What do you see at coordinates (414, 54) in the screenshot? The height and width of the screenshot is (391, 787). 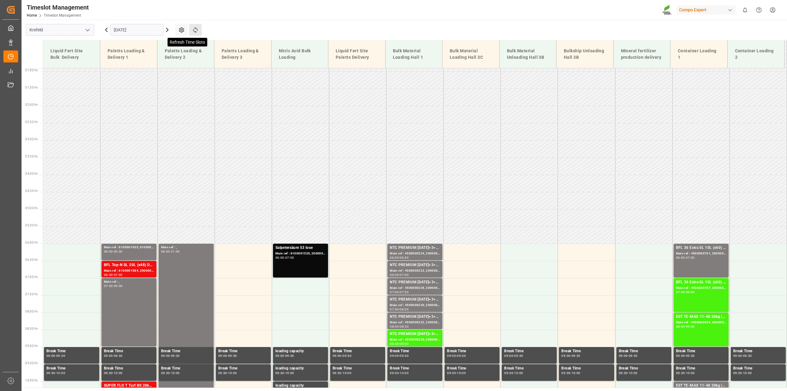 I see `div: Bulk Material Loading Hall 1` at bounding box center [414, 54].